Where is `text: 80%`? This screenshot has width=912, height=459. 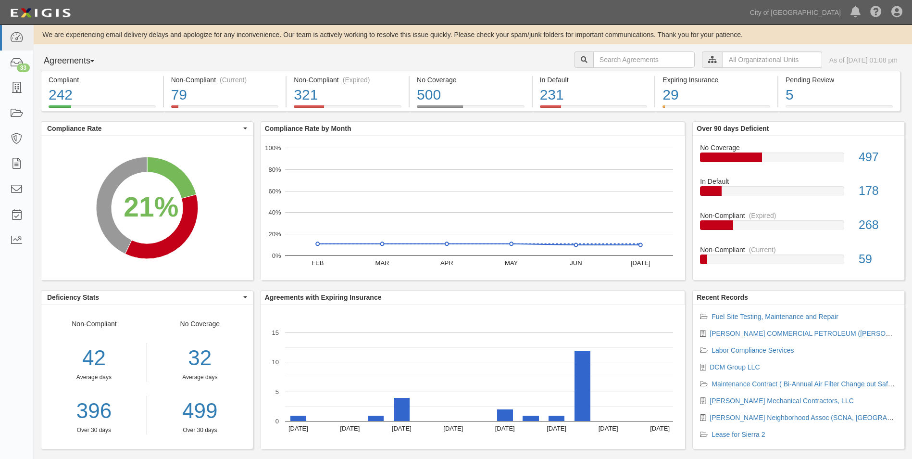
text: 80% is located at coordinates (275, 169).